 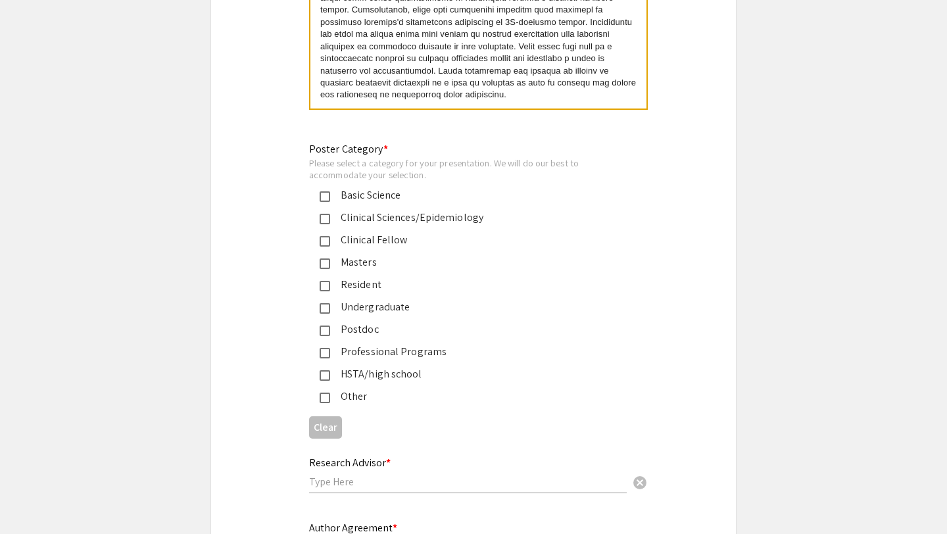 I want to click on span: cancel, so click(x=640, y=483).